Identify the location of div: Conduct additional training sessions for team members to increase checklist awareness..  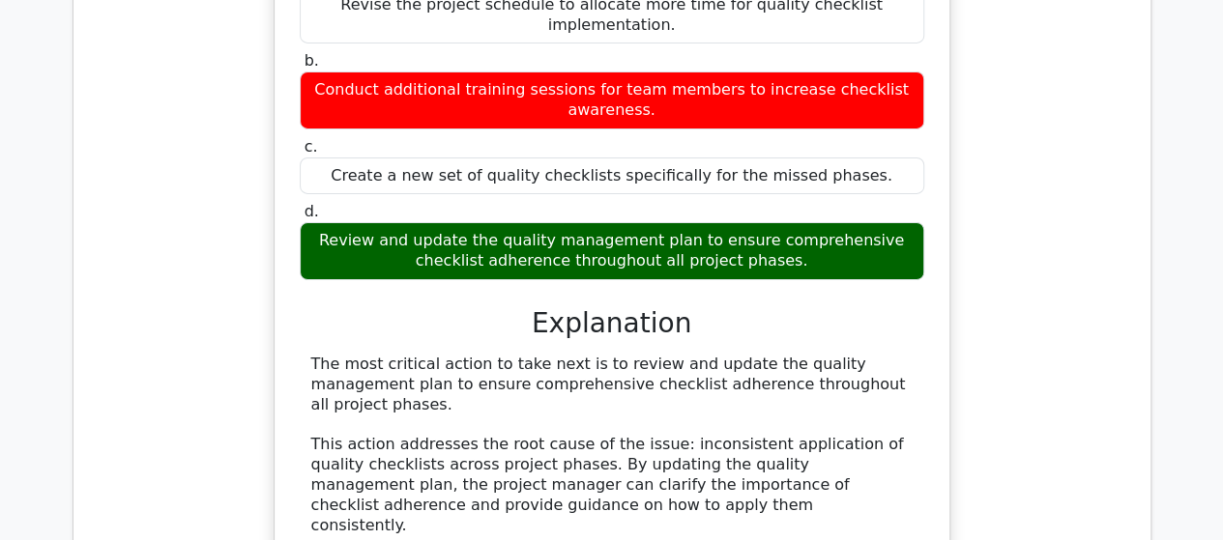
(612, 101).